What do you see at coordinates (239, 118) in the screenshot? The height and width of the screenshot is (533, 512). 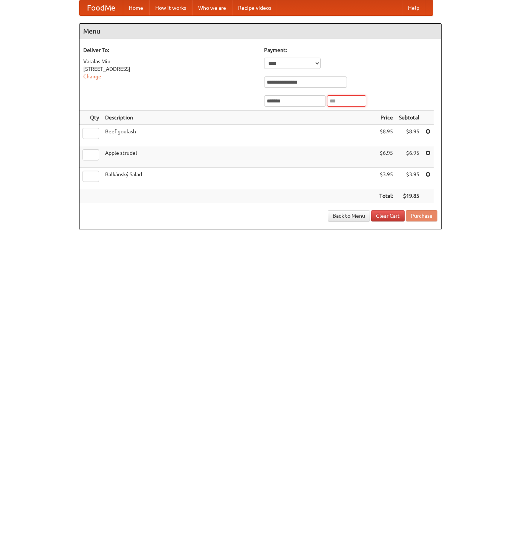 I see `th: Description` at bounding box center [239, 118].